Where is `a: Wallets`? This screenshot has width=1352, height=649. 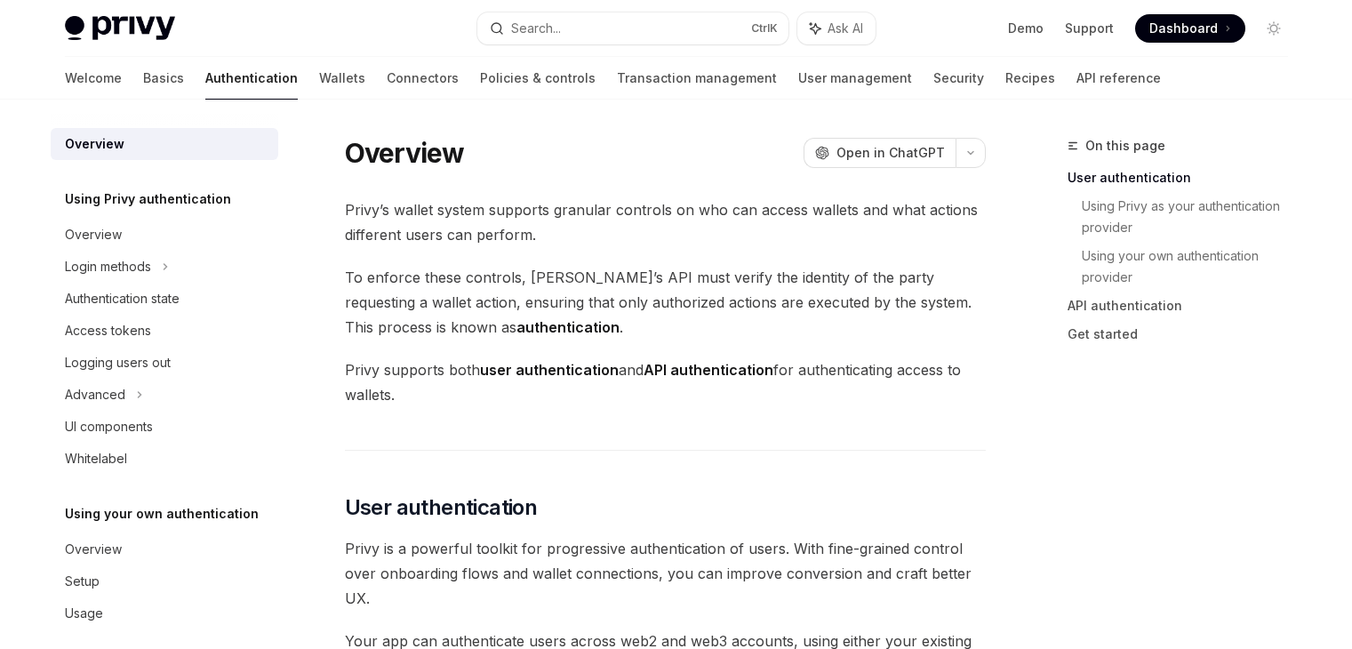
a: Wallets is located at coordinates (342, 78).